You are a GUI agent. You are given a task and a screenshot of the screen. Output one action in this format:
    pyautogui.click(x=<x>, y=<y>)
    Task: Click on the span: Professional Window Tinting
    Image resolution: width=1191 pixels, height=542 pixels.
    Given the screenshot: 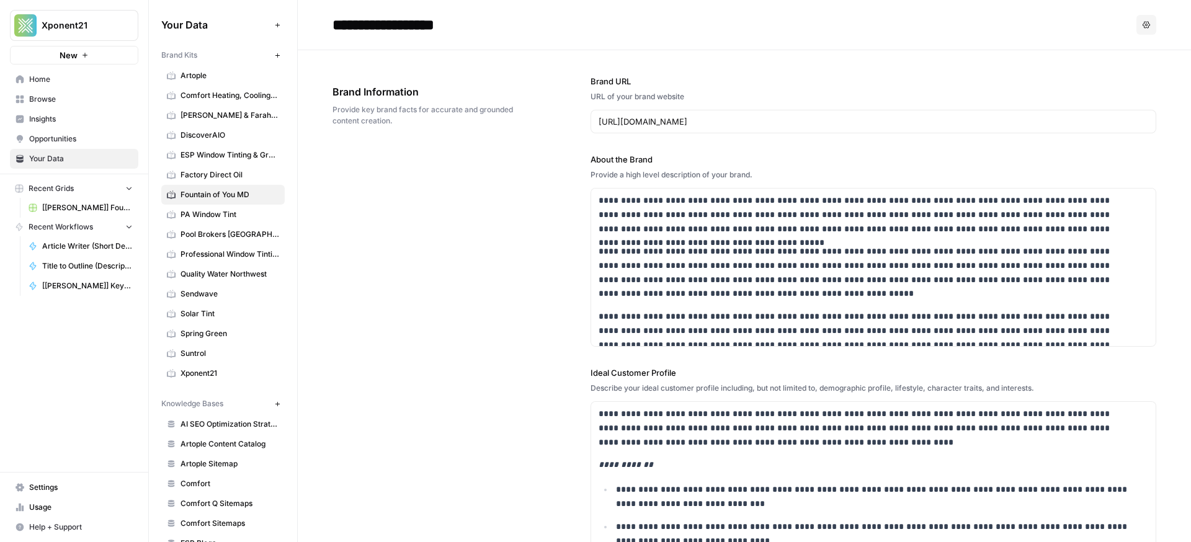 What is the action you would take?
    pyautogui.click(x=229, y=254)
    